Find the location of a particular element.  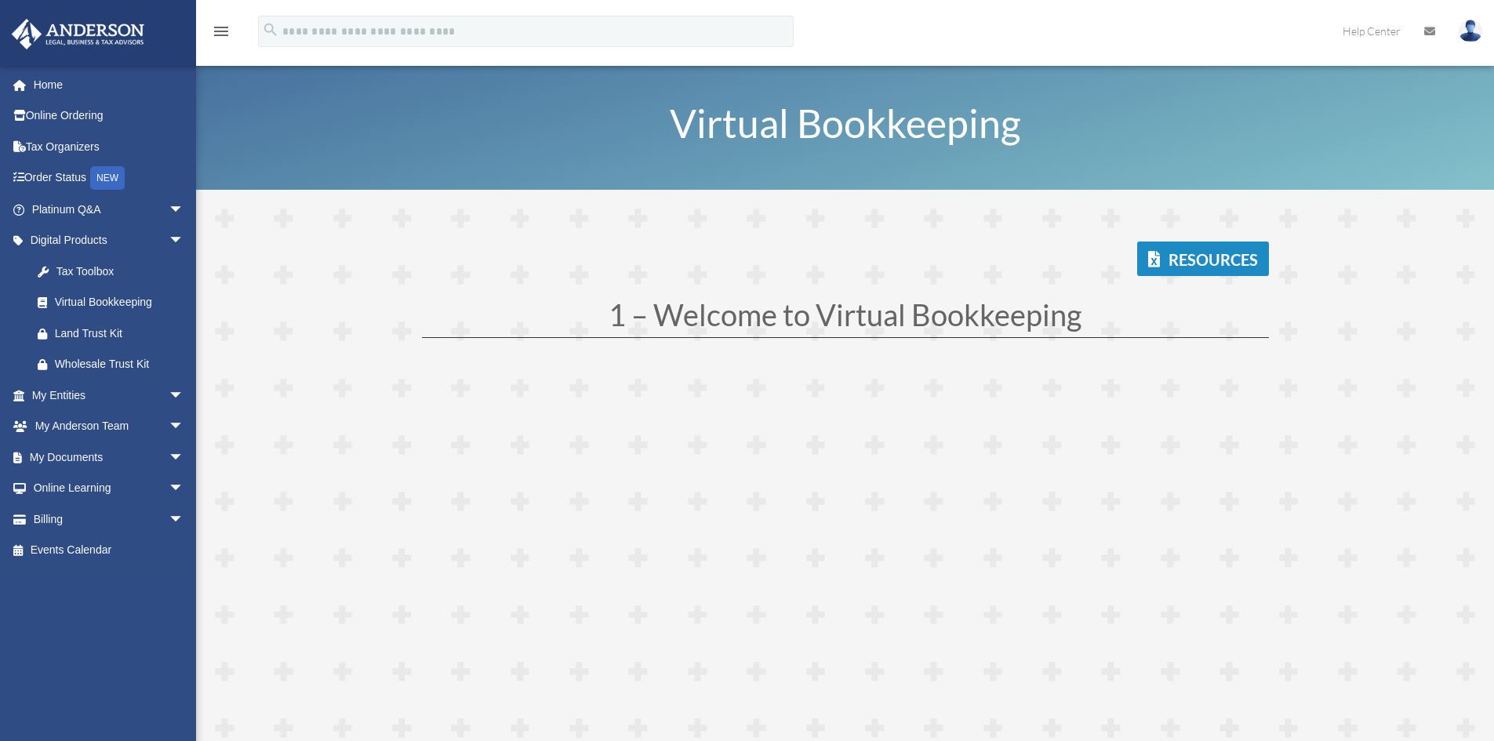

a: menu is located at coordinates (221, 34).